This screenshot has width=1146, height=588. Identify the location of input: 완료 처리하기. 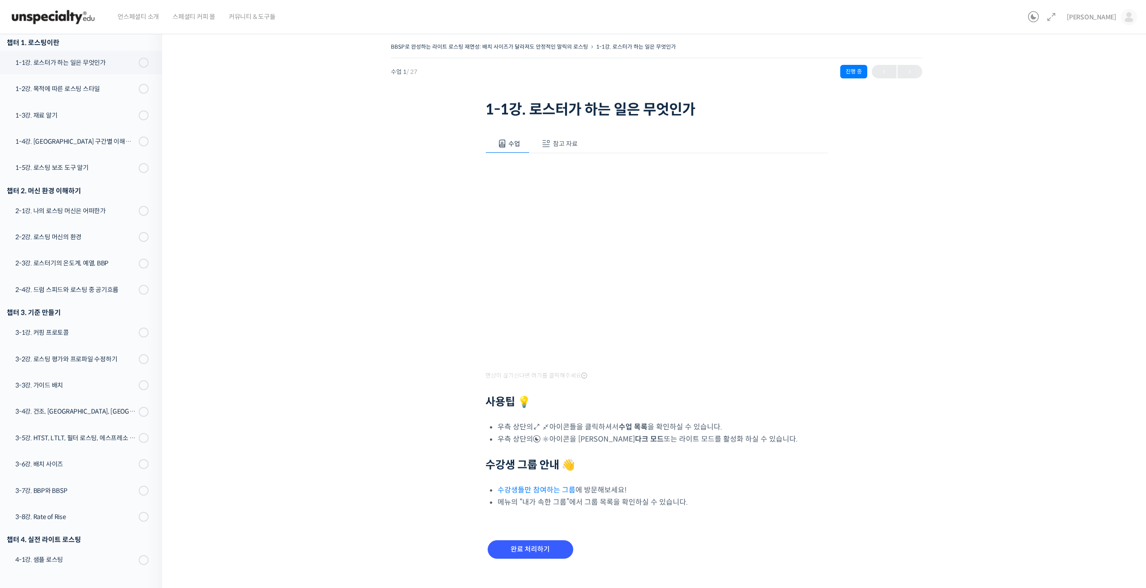
(530, 549).